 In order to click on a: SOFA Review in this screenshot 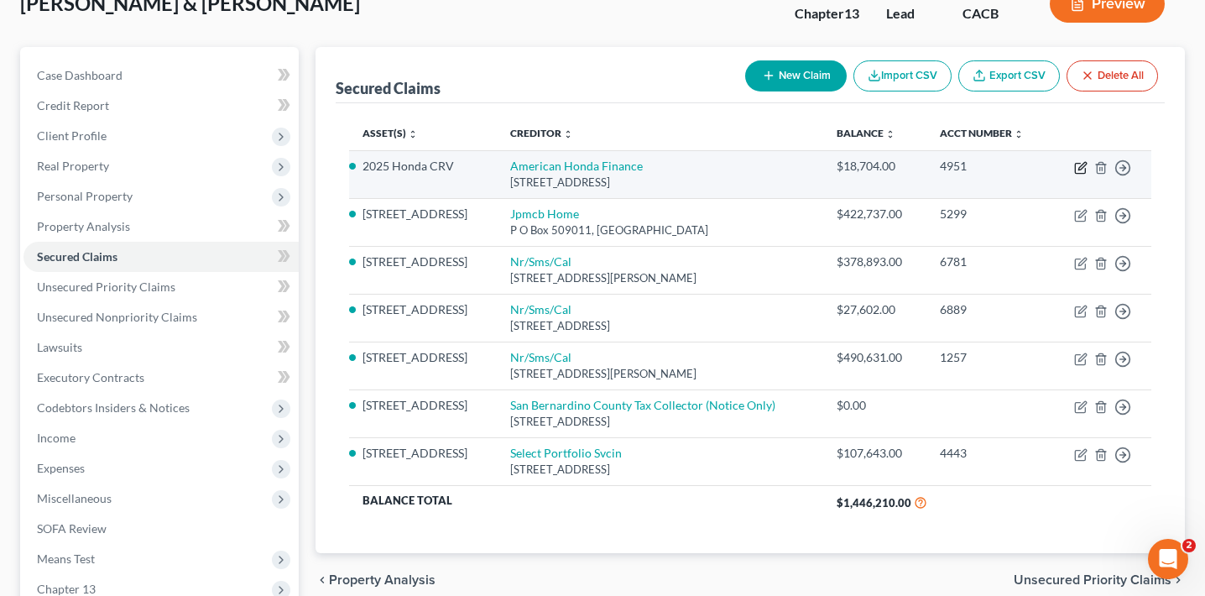, I will do `click(161, 528)`.